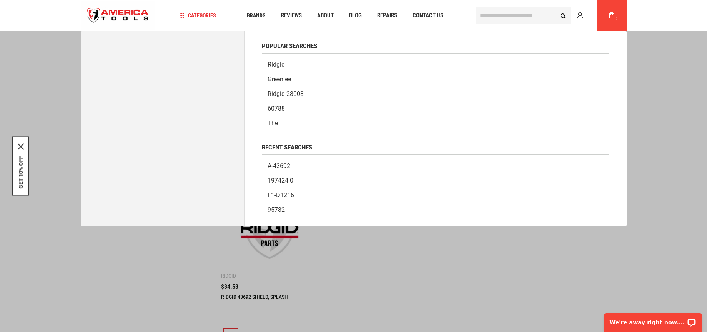  Describe the element at coordinates (387, 15) in the screenshot. I see `span: Repairs` at that location.